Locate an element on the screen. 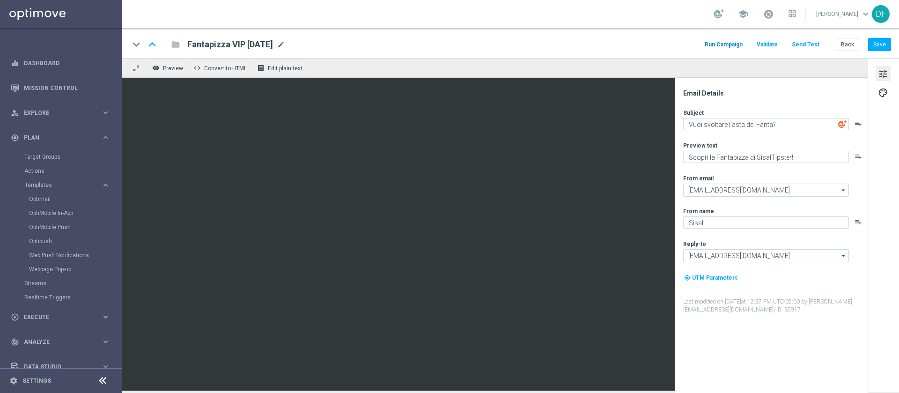 The width and height of the screenshot is (899, 393). label: From email is located at coordinates (698, 178).